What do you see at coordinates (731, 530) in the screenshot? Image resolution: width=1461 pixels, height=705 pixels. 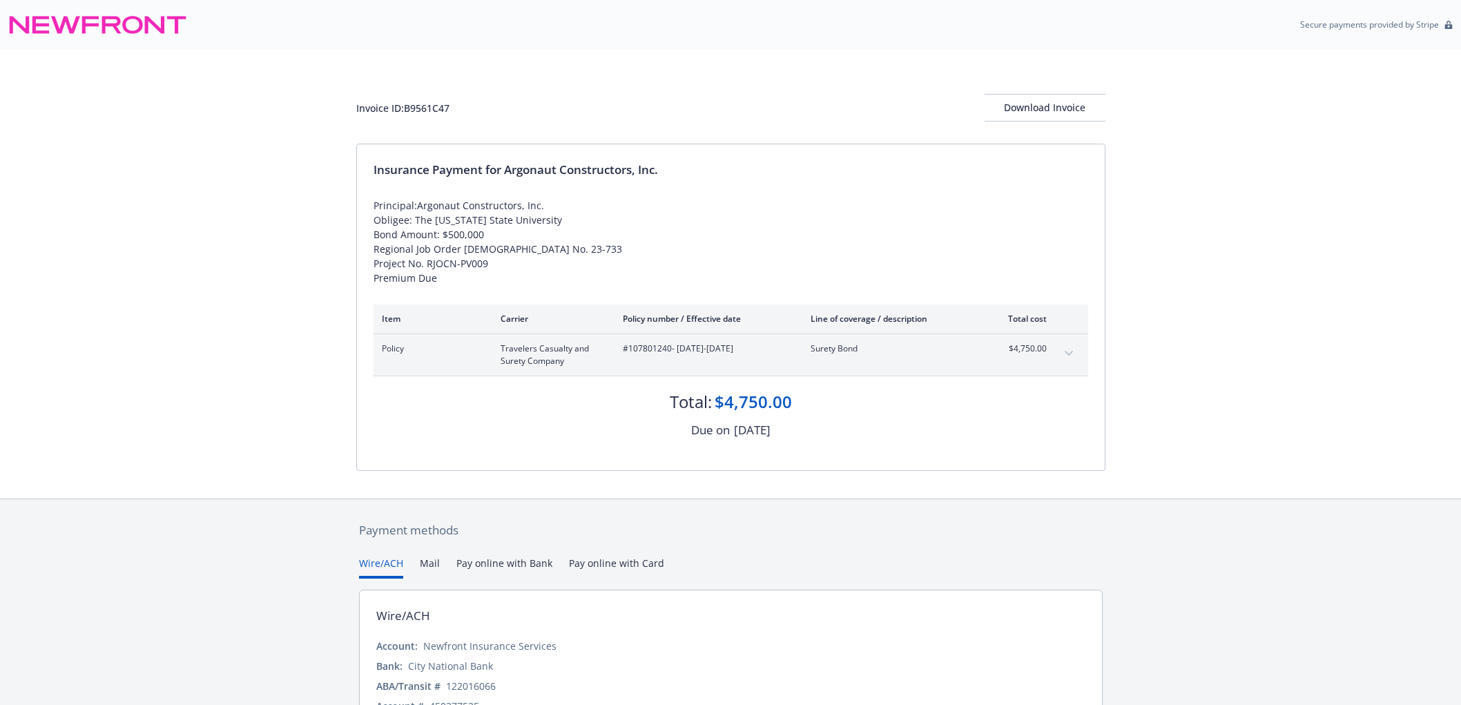 I see `div: Payment methods` at bounding box center [731, 530].